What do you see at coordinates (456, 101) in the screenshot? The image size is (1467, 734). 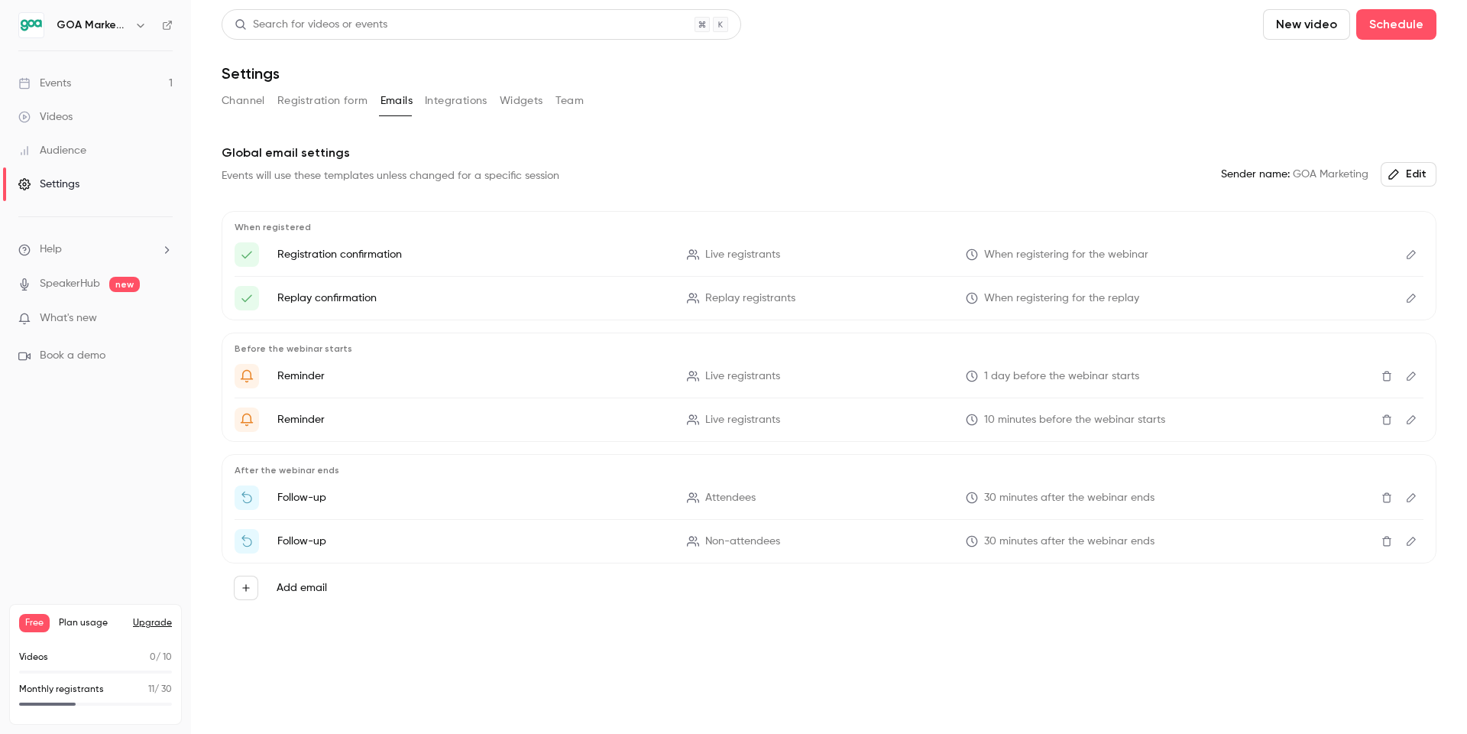 I see `button: Integrations` at bounding box center [456, 101].